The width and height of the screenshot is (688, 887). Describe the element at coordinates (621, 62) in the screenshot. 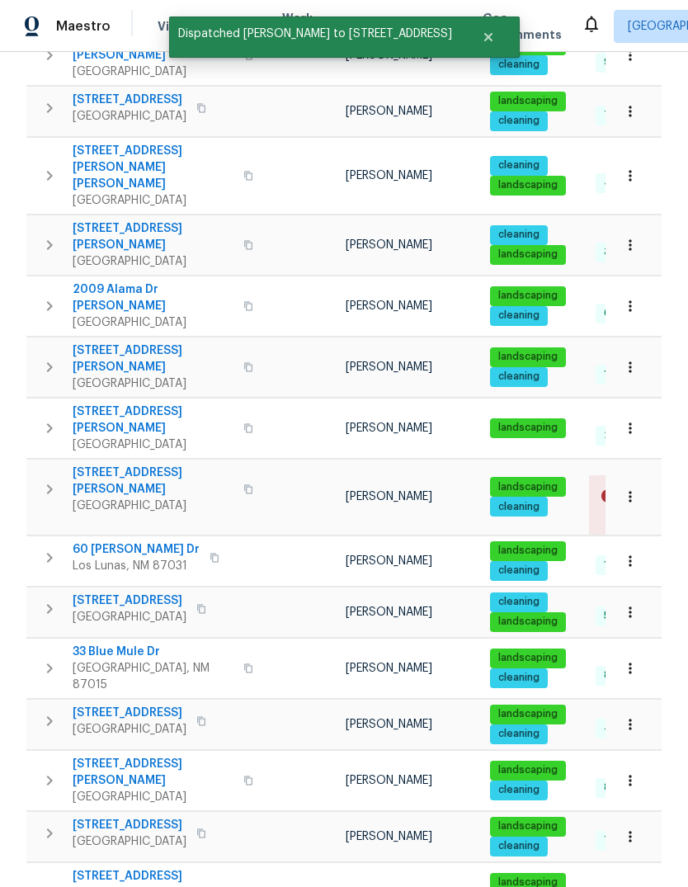

I see `span: 9 Done` at that location.